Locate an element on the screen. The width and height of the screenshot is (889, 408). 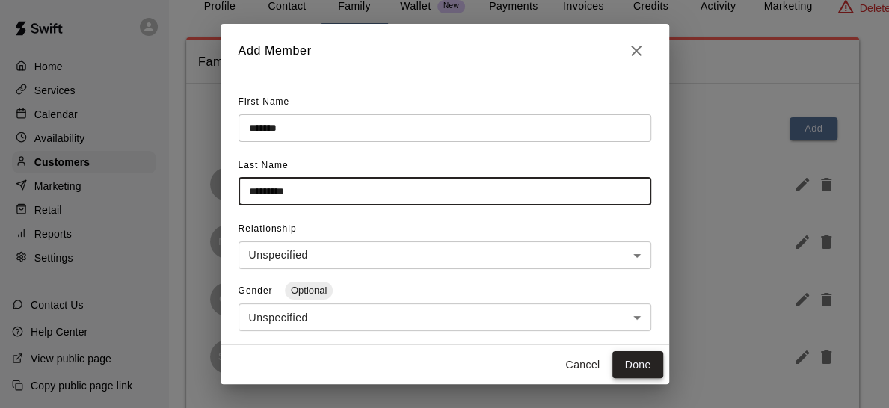
h2: Add Member is located at coordinates (445, 51).